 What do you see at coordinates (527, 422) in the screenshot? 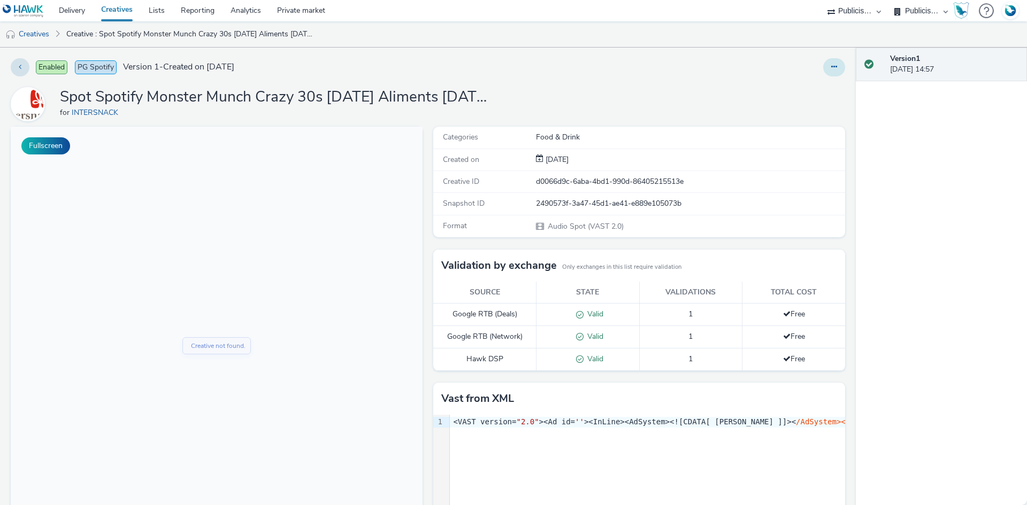
I see `span: "2.0"` at bounding box center [527, 422].